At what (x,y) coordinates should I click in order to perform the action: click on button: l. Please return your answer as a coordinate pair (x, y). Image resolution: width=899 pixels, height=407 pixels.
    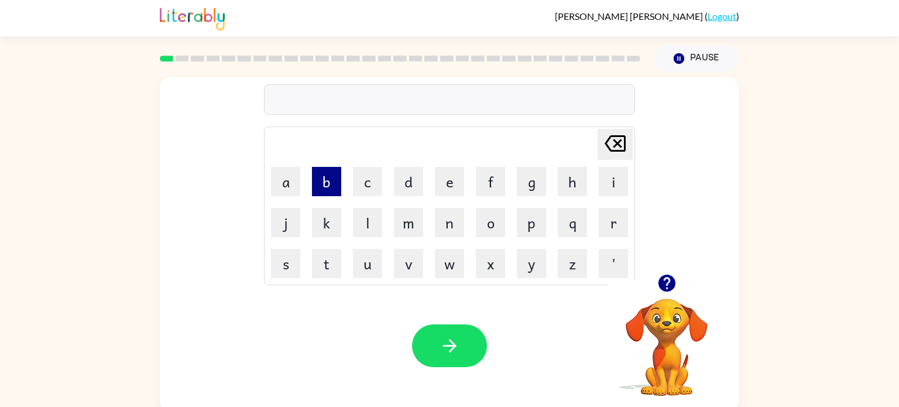
    Looking at the image, I should click on (368, 223).